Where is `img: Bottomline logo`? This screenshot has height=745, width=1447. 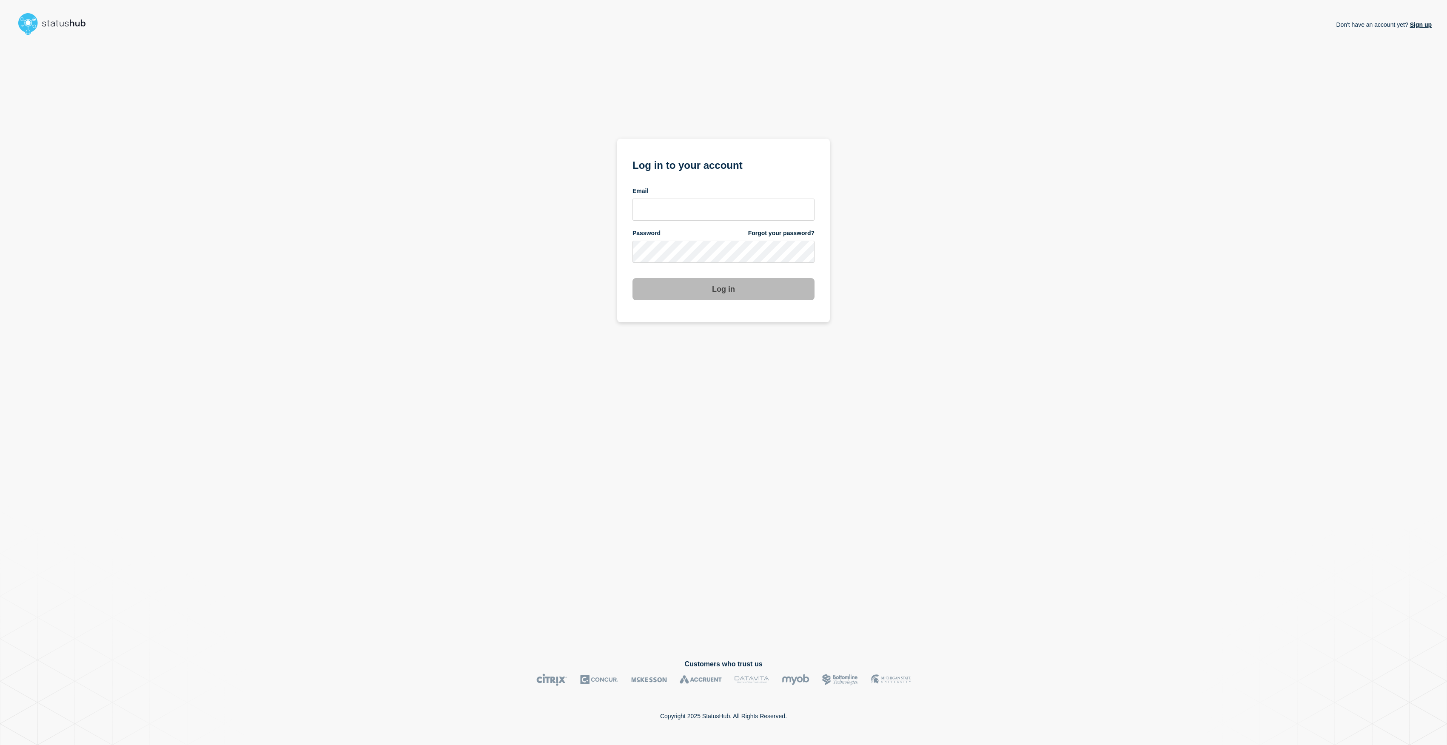
img: Bottomline logo is located at coordinates (840, 679).